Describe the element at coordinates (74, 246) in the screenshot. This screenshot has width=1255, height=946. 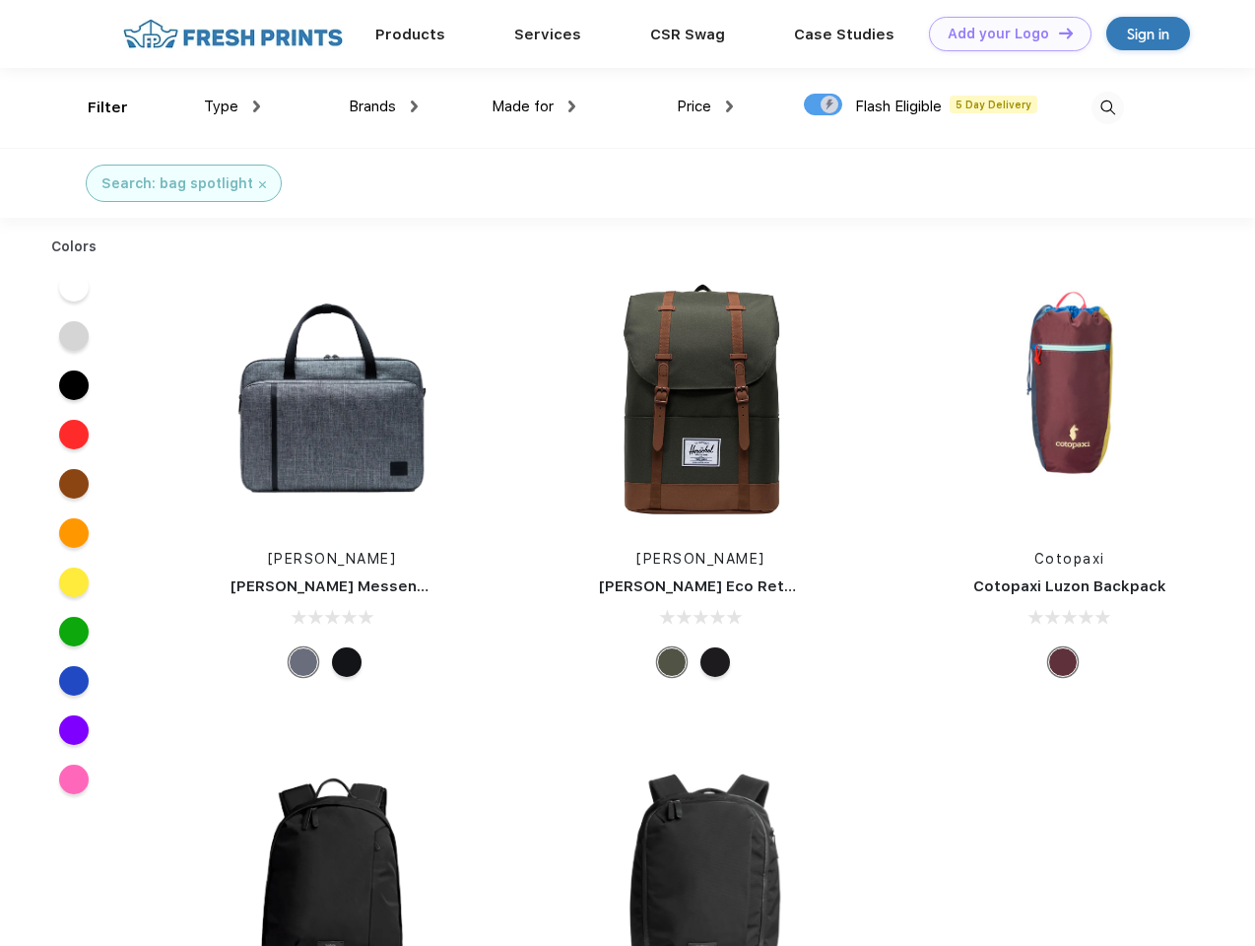
I see `div: Colors` at that location.